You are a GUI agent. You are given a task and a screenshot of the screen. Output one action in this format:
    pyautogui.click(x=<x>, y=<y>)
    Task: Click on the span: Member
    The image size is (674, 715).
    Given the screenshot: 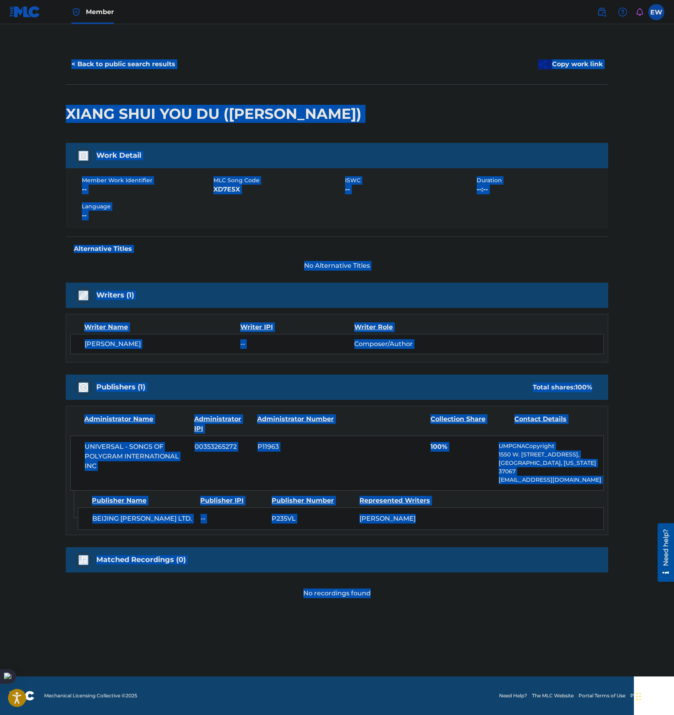 What is the action you would take?
    pyautogui.click(x=100, y=12)
    